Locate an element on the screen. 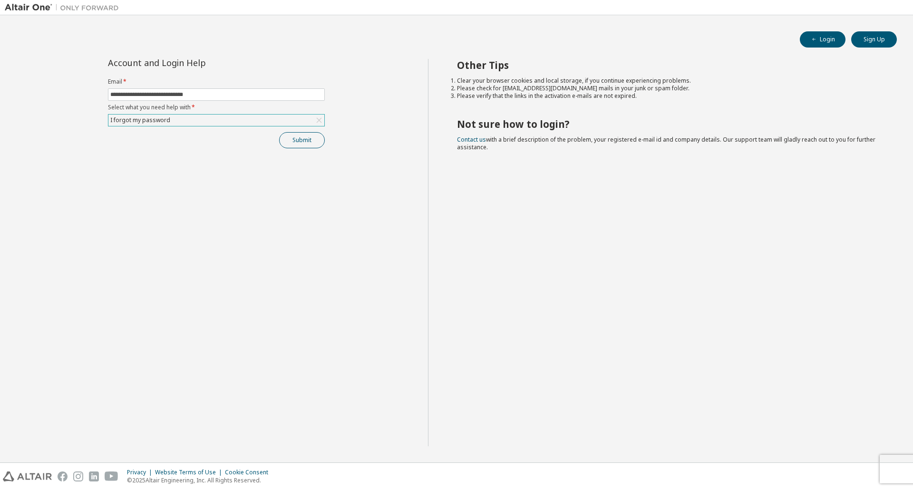 This screenshot has width=913, height=490. li: Please verify that the links in the activation e-mails are not expired. is located at coordinates (668, 96).